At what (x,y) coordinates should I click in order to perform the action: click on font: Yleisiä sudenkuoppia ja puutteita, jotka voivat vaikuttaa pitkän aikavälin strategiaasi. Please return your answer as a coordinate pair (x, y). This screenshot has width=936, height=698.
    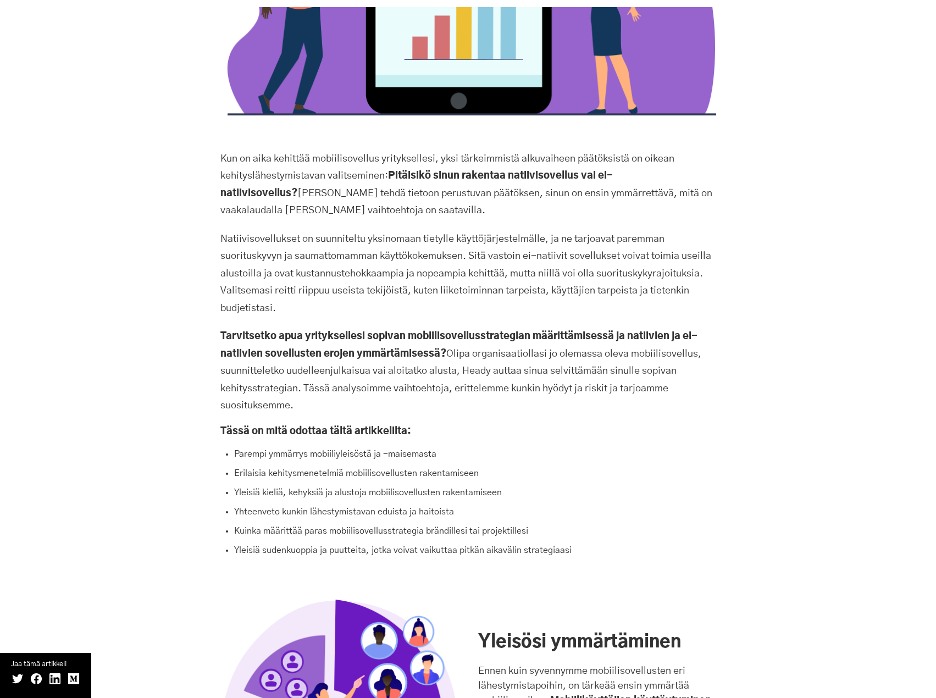
    Looking at the image, I should click on (403, 550).